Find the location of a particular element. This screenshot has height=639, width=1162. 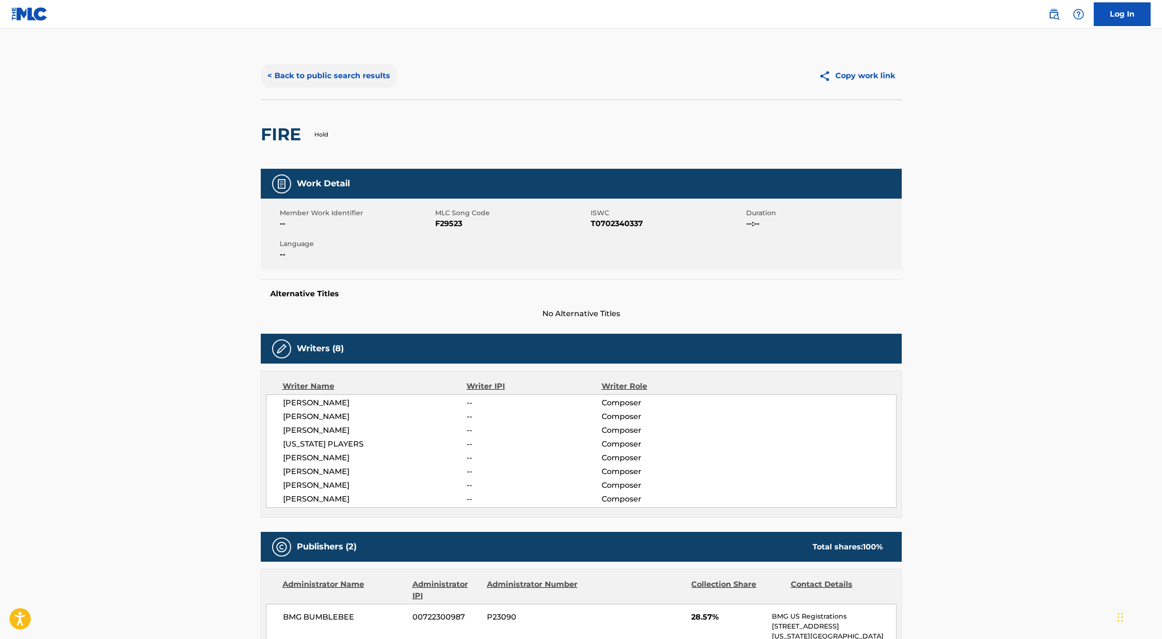

img: search is located at coordinates (1054, 14).